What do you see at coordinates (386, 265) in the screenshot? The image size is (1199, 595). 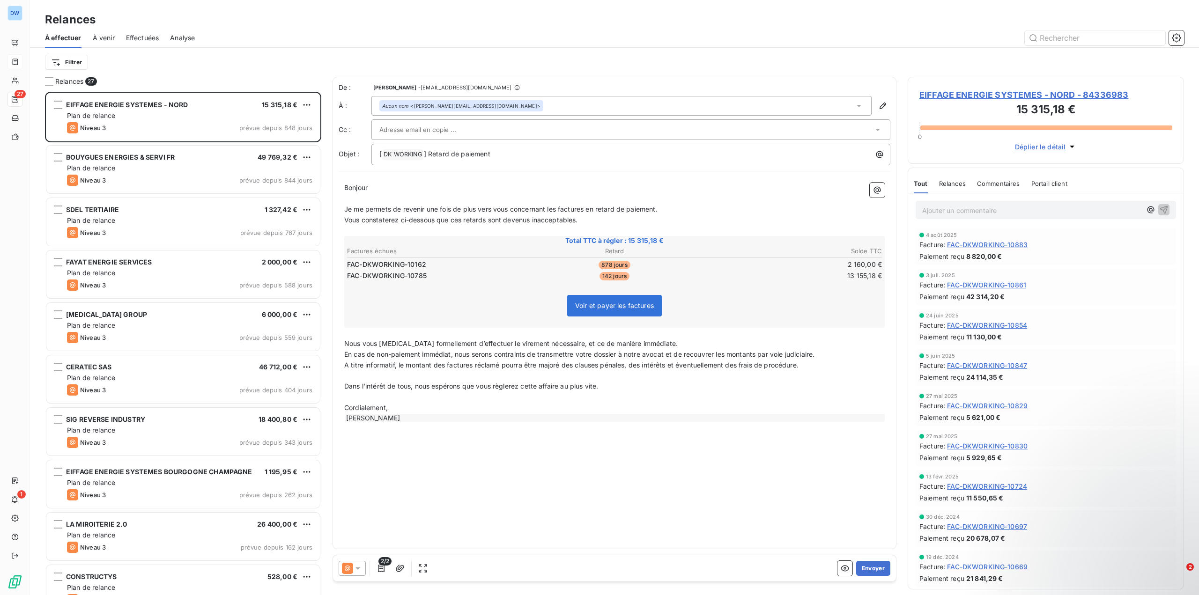 I see `span: FAC-DKWORKING-10162` at bounding box center [386, 265].